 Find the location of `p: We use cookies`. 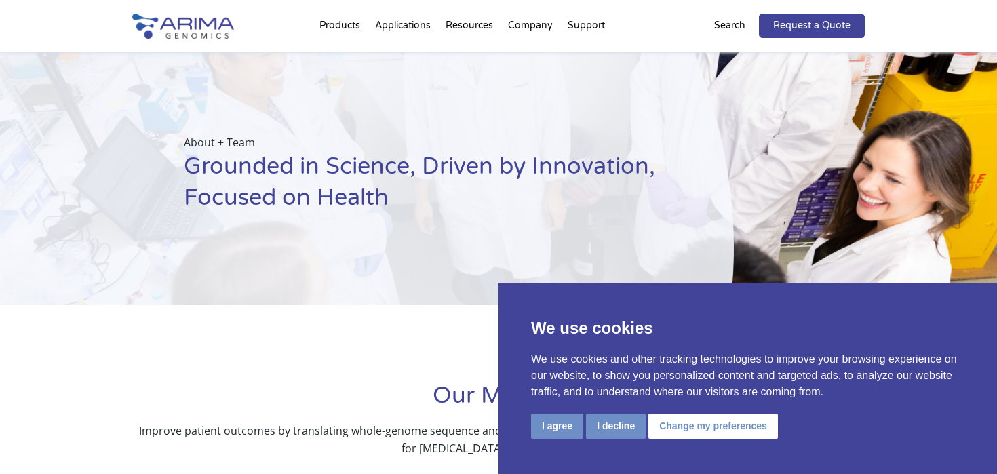

p: We use cookies is located at coordinates (747, 328).